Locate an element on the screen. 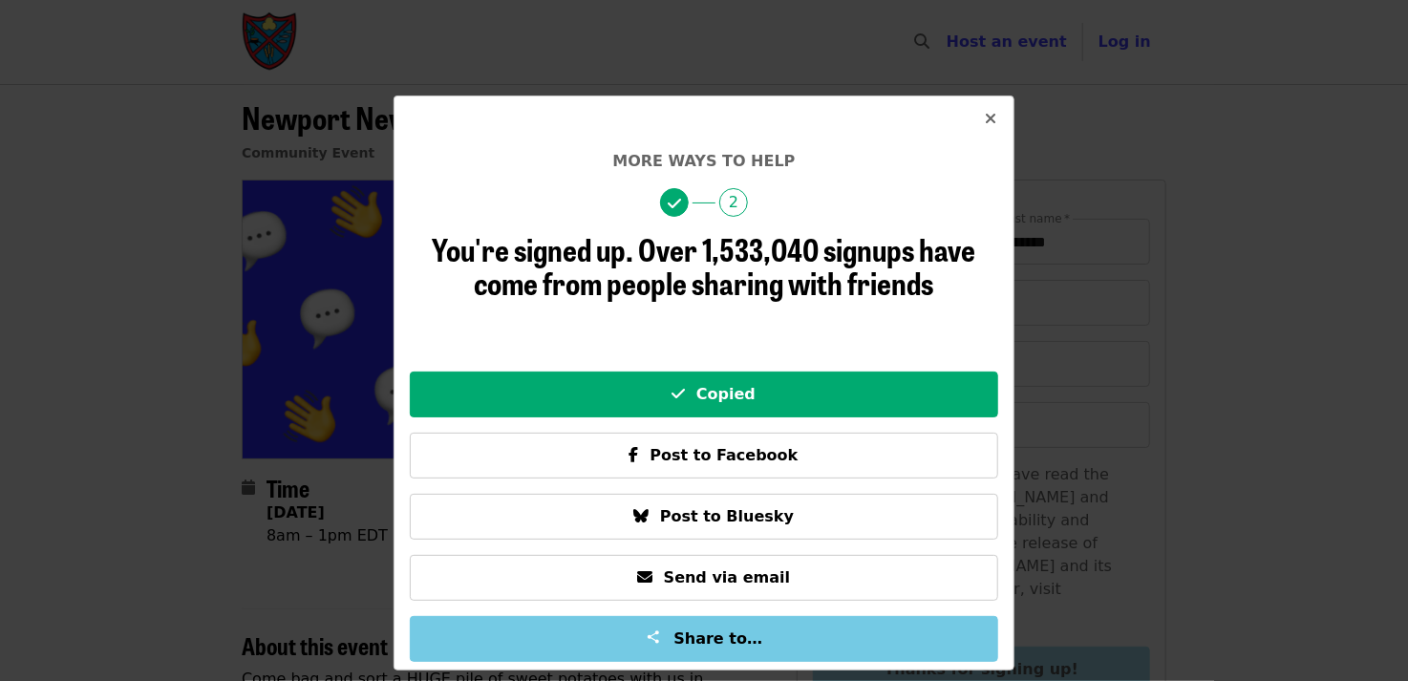 This screenshot has width=1408, height=681. span: Post to Bluesky is located at coordinates (727, 516).